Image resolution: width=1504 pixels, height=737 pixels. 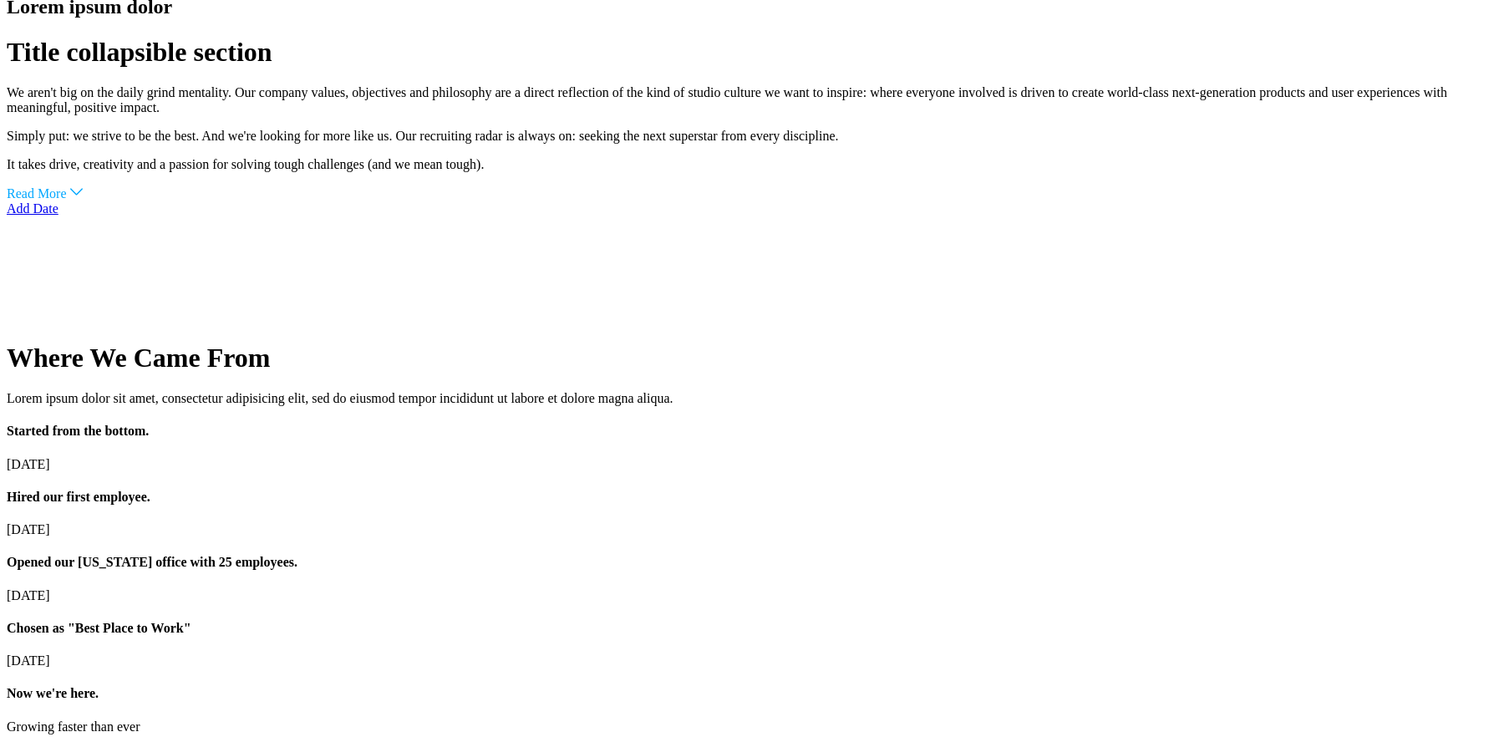 What do you see at coordinates (33, 208) in the screenshot?
I see `a: Add Date` at bounding box center [33, 208].